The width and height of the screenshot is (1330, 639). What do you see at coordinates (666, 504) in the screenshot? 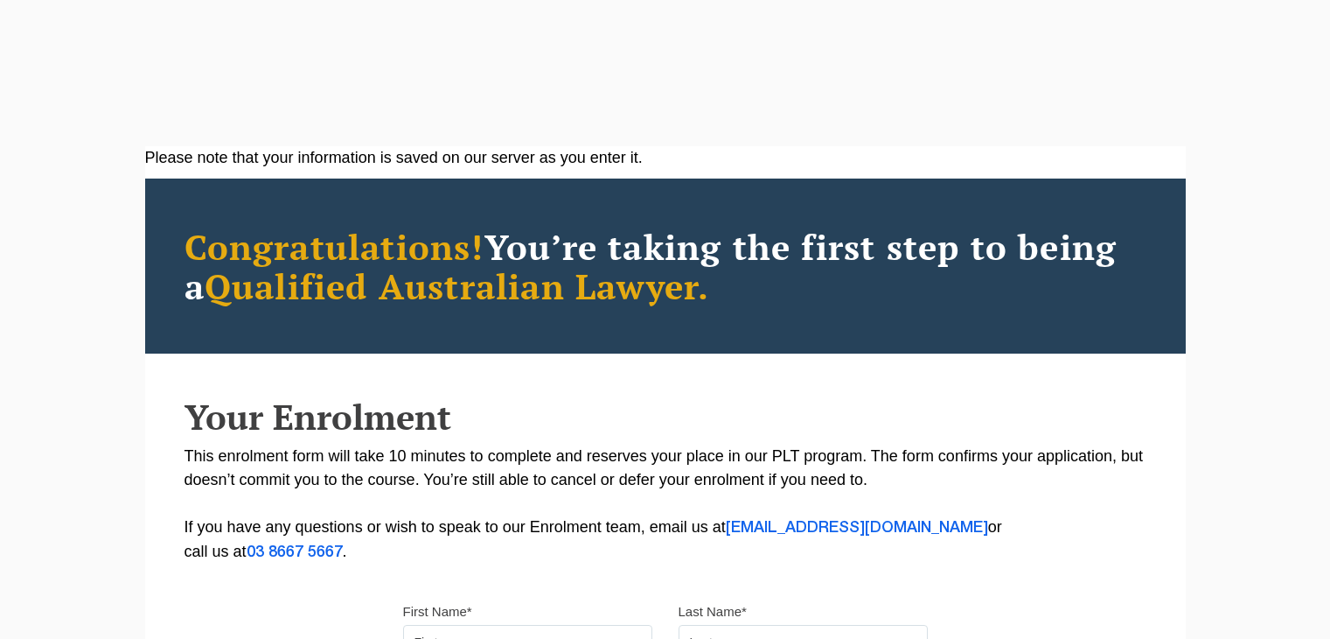
I see `p: This enrolment form will take 10 minutes to complete and reserves your place in our PLT program. ...` at bounding box center [666, 504].